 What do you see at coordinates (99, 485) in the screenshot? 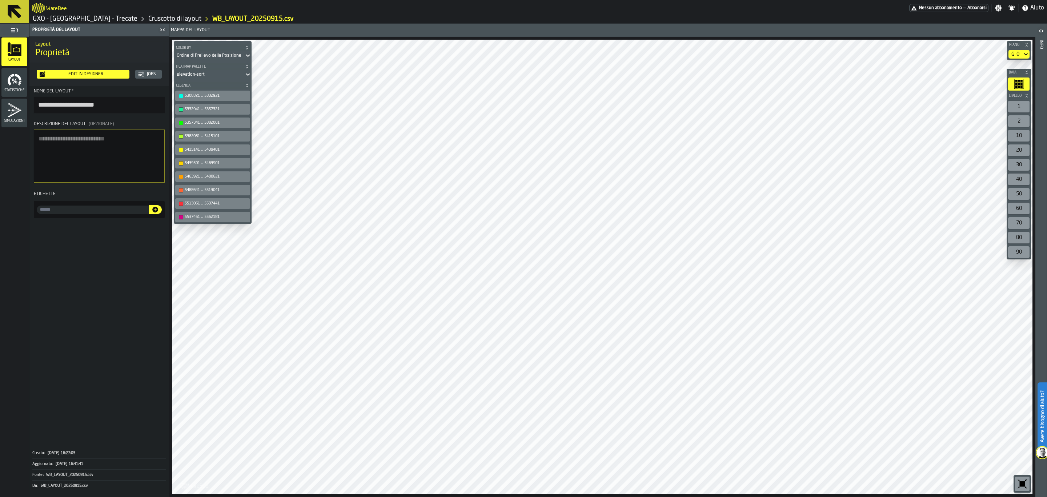
I see `div: KeyValueItem-Da` at bounding box center [99, 485].